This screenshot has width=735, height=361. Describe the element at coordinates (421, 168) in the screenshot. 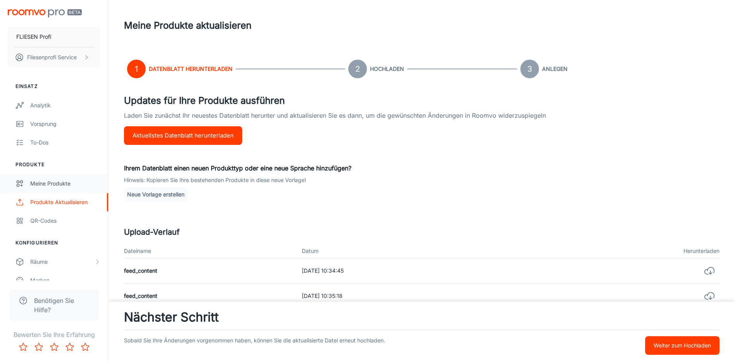

I see `p: Ihrem Datenblatt einen neuen Produkttyp oder eine neue Sprache hinzufügen?` at that location.